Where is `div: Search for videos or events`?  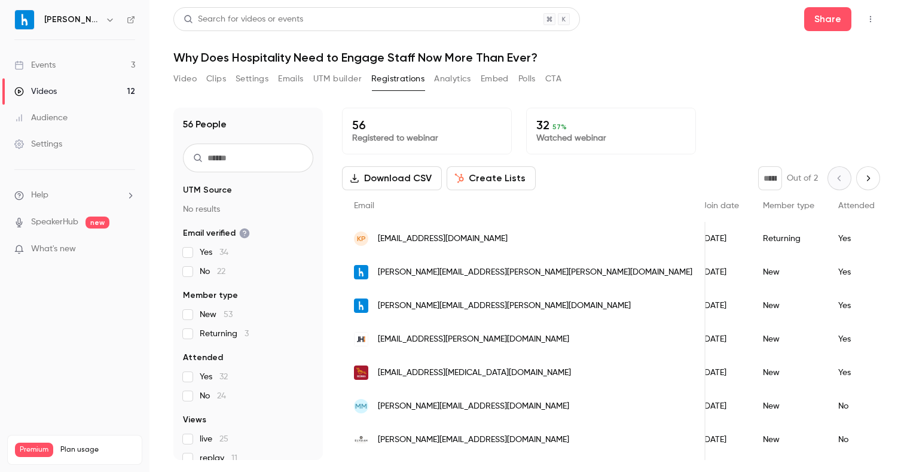
div: Search for videos or events is located at coordinates (243, 19).